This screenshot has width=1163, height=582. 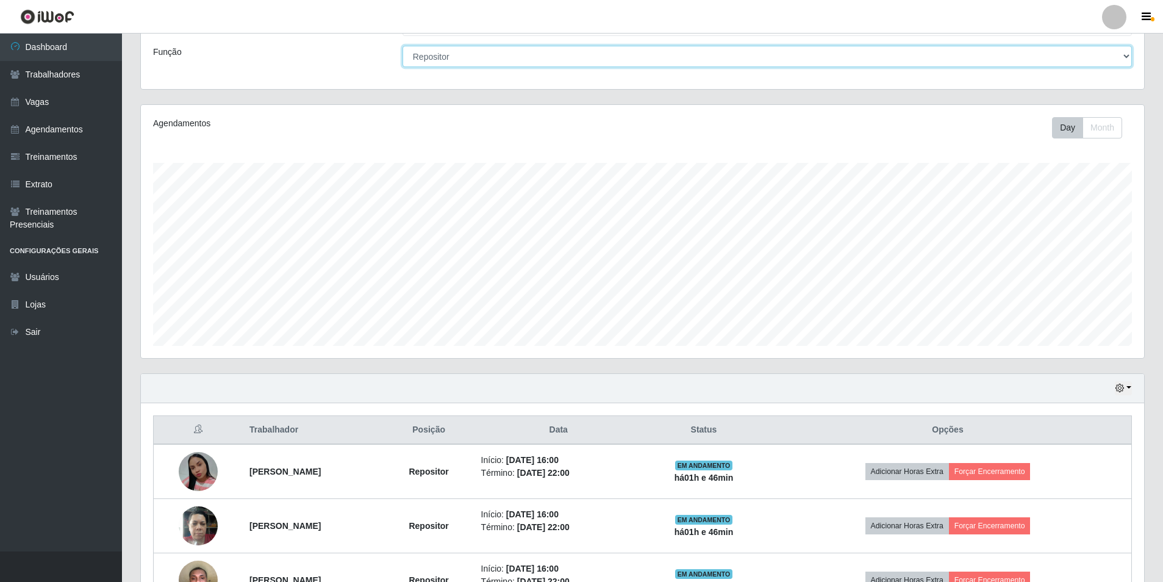 What do you see at coordinates (948, 430) in the screenshot?
I see `th: Opções` at bounding box center [948, 430].